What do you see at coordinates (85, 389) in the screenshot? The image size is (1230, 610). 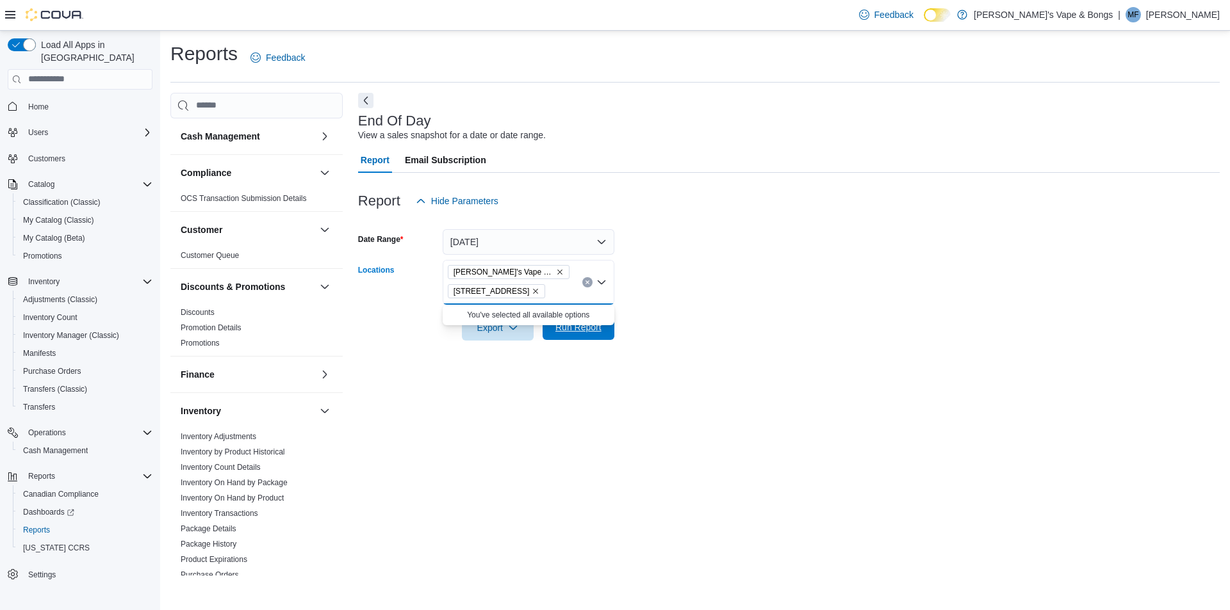 I see `button: Transfers (Classic)` at bounding box center [85, 389].